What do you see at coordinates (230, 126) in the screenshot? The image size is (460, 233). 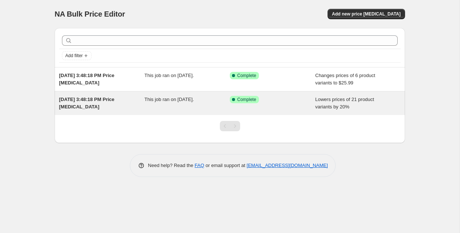 I see `nav: Pagination` at bounding box center [230, 126].